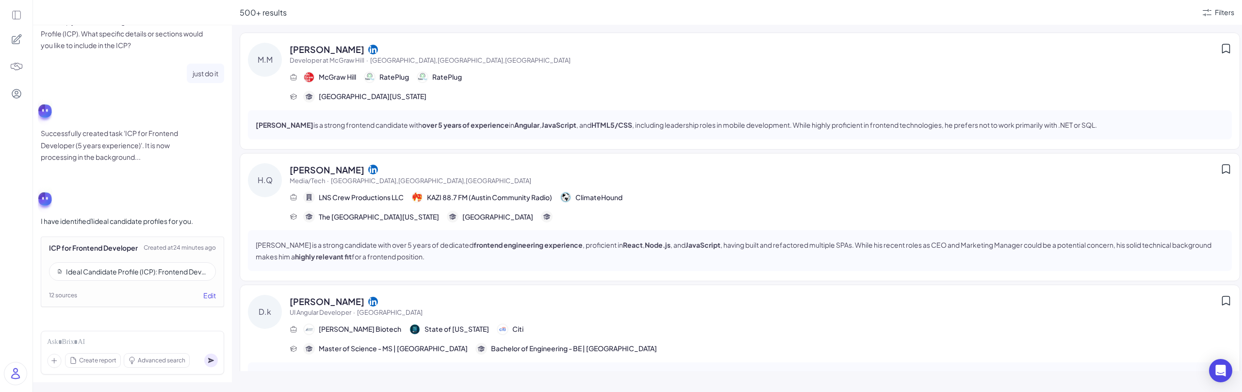  Describe the element at coordinates (1221, 370) in the screenshot. I see `div: Open Intercom Messenger` at that location.